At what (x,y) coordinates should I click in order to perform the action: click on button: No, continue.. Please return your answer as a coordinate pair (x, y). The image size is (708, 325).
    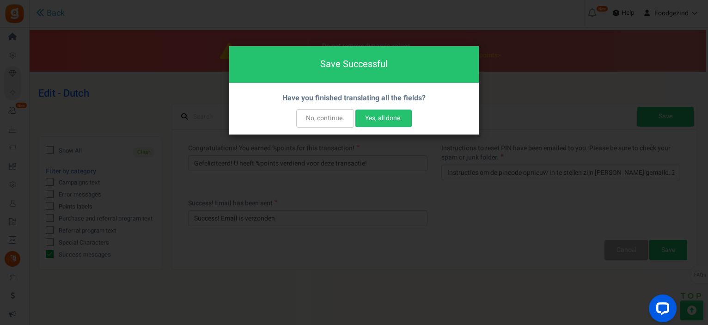
    Looking at the image, I should click on (325, 118).